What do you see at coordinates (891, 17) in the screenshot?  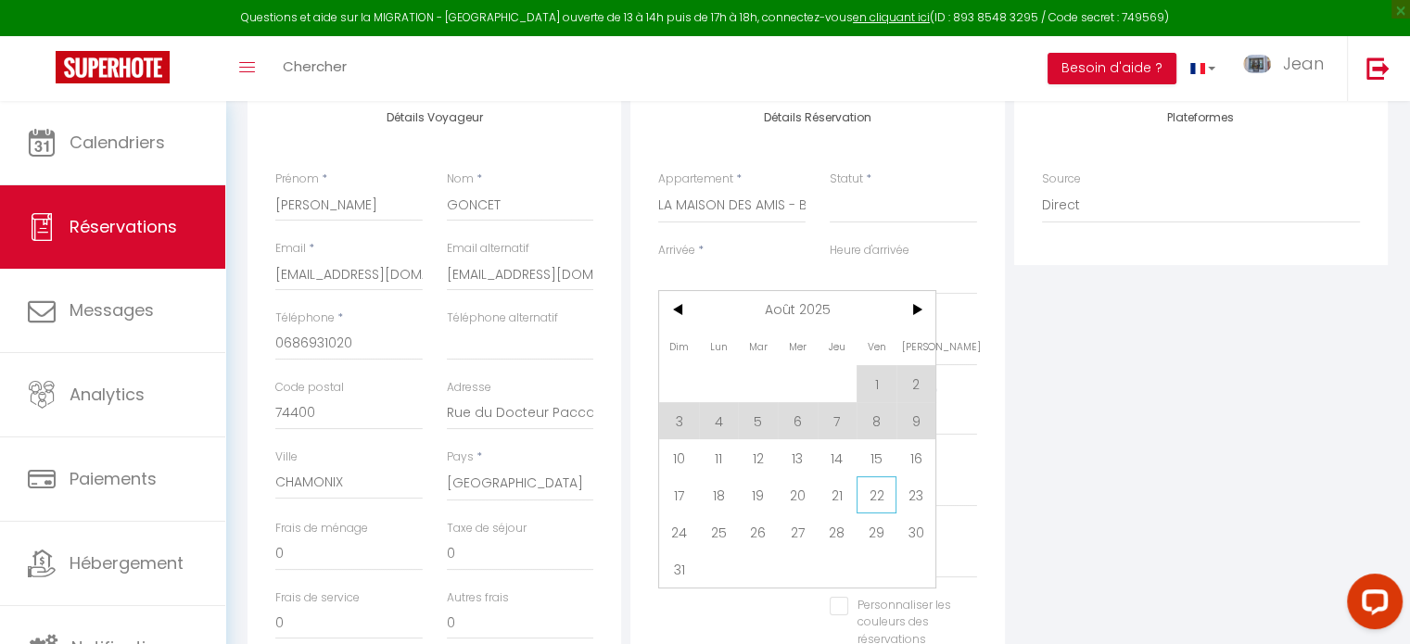 I see `a: en cliquant ici` at bounding box center [891, 17].